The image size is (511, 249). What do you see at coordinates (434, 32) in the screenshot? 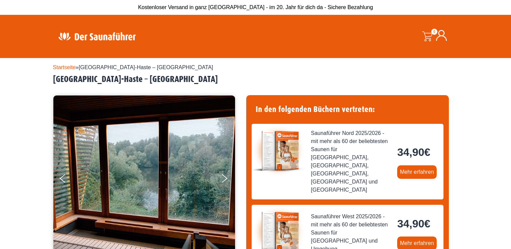
I see `span: 0` at bounding box center [434, 32].